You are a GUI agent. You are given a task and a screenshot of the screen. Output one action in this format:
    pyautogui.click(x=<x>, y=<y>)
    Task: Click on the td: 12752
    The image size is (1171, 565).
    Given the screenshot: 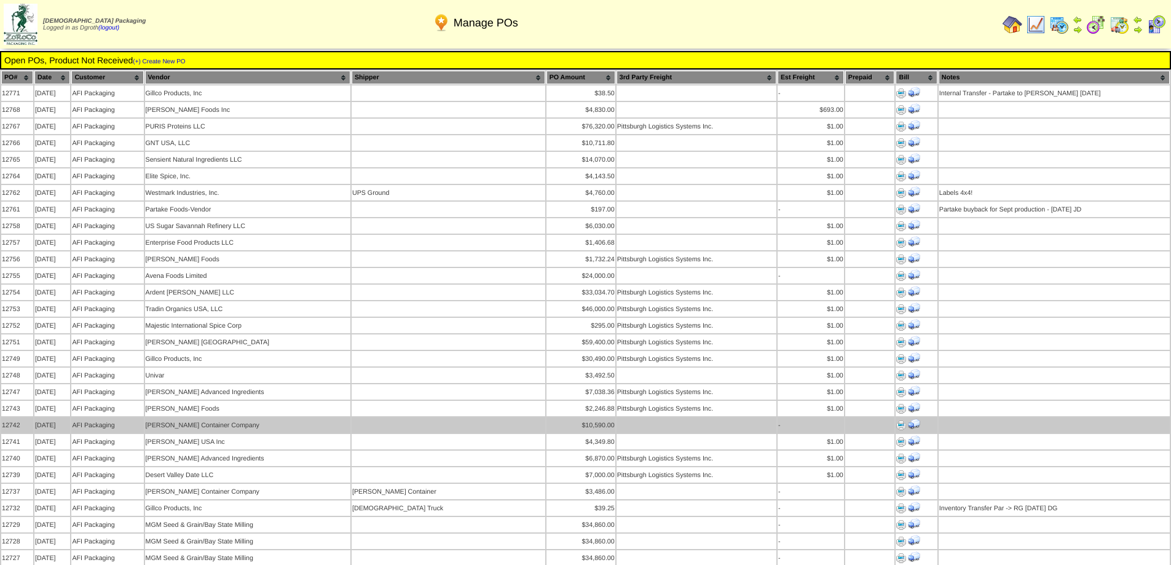 What is the action you would take?
    pyautogui.click(x=17, y=325)
    